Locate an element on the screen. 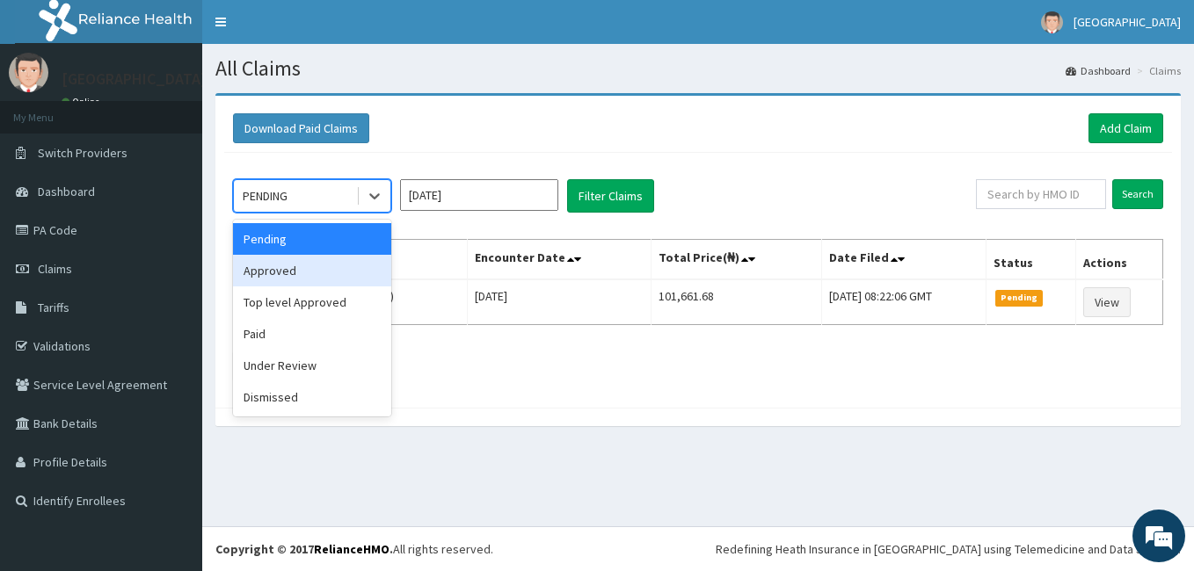 This screenshot has width=1194, height=571. div: Under Review is located at coordinates (312, 366).